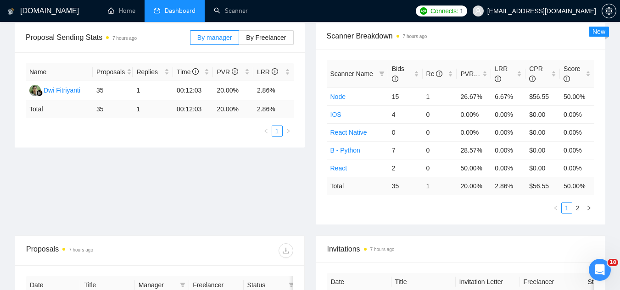 The image size is (620, 290). What do you see at coordinates (39, 93) in the screenshot?
I see `img: gigradar-bm.png` at bounding box center [39, 93].